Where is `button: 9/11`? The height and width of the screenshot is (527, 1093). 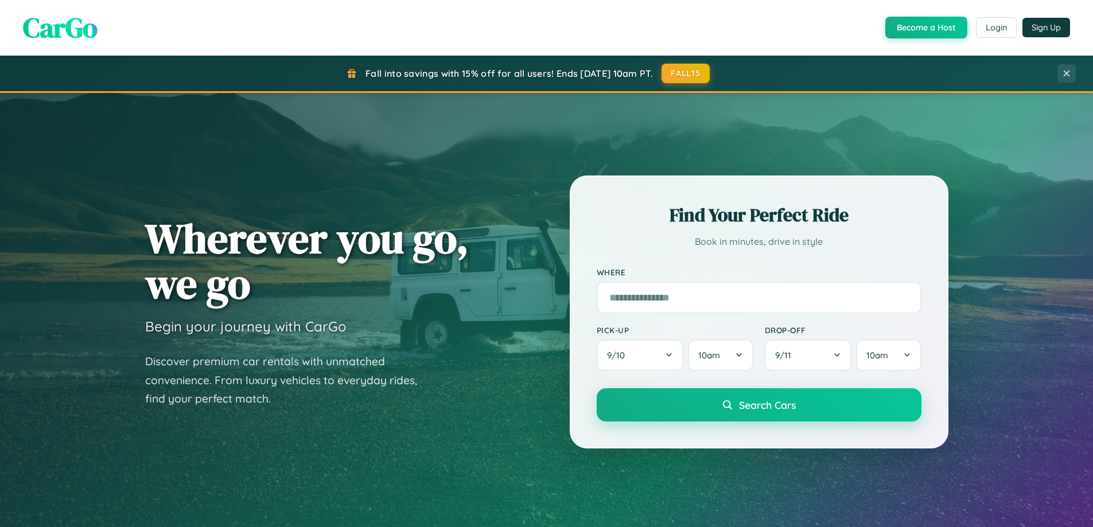
button: 9/11 is located at coordinates (808, 355).